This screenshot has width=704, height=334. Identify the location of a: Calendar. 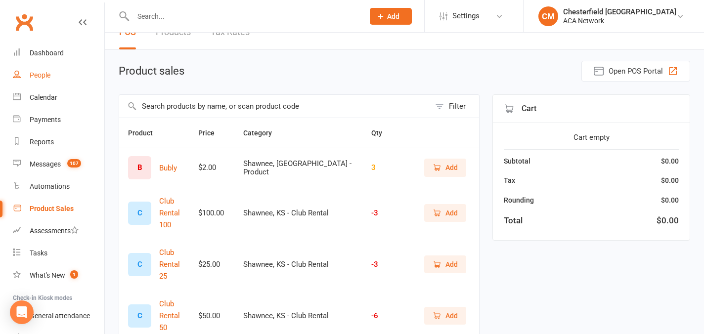
(58, 97).